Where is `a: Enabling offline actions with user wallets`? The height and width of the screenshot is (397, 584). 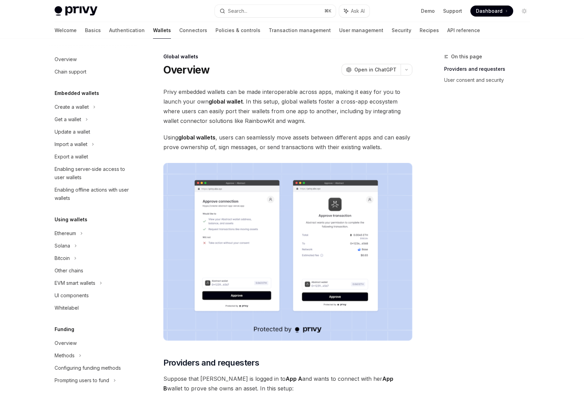
a: Enabling offline actions with user wallets is located at coordinates (93, 194).